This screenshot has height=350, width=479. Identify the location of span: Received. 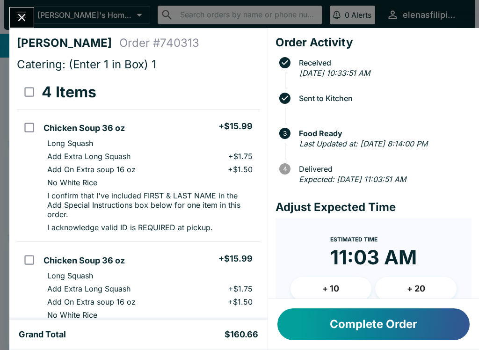
(383, 63).